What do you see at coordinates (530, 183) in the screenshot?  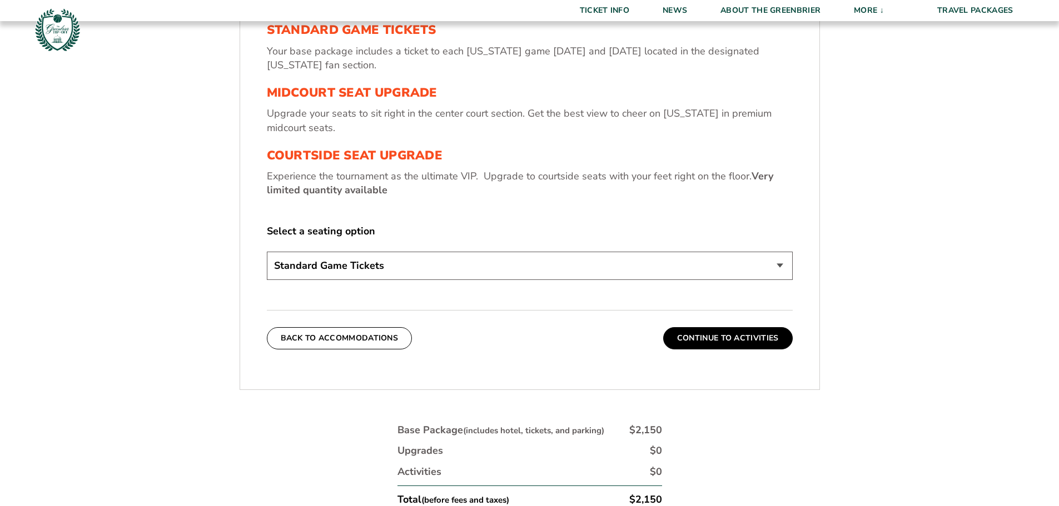 I see `p: Experience the tournament as the ultimate VIP. Upgrade to courtside seats with your feet right on...` at bounding box center [530, 183].